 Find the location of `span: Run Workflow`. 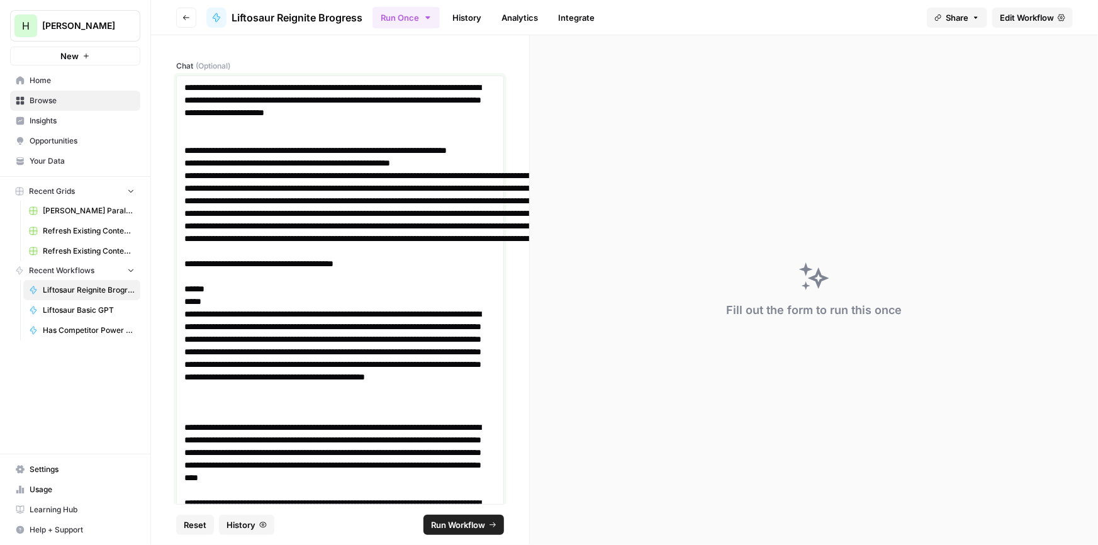

span: Run Workflow is located at coordinates (458, 525).